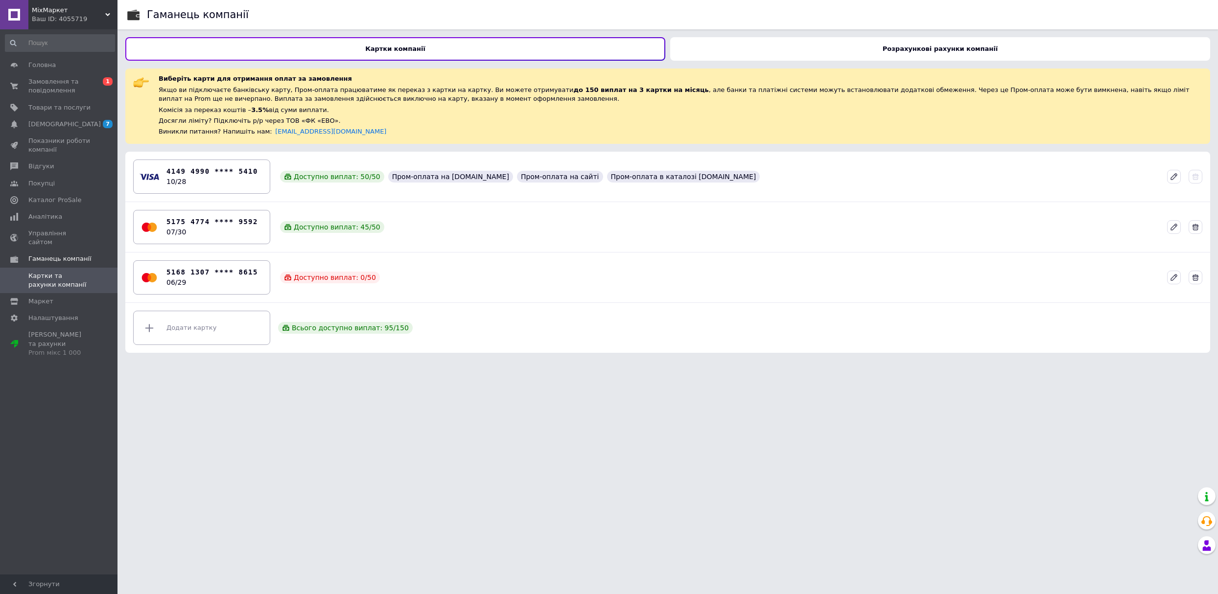 This screenshot has width=1218, height=594. I want to click on div: Виникли питання? Напишіть нам:, so click(681, 132).